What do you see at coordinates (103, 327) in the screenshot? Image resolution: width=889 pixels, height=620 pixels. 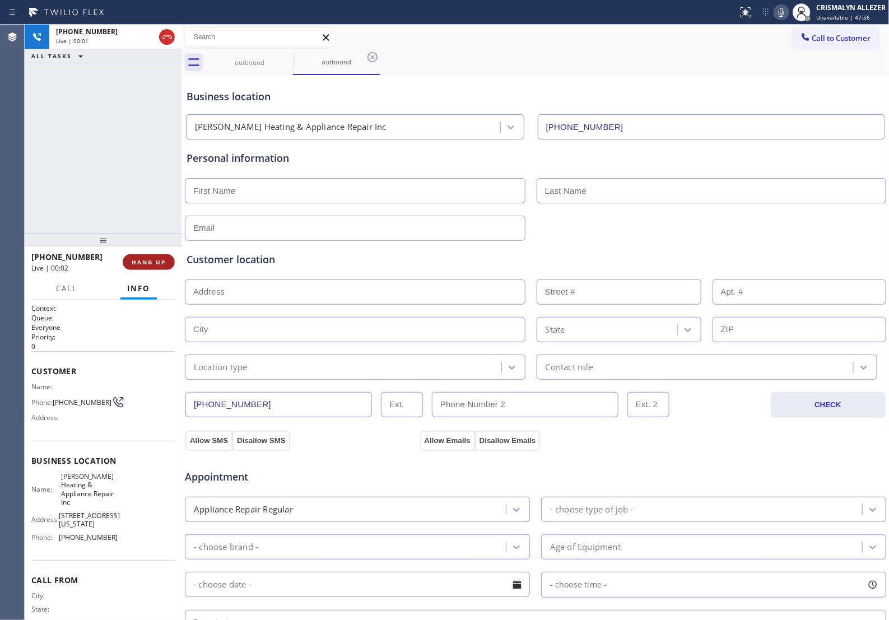 I see `p: Everyone` at bounding box center [103, 327].